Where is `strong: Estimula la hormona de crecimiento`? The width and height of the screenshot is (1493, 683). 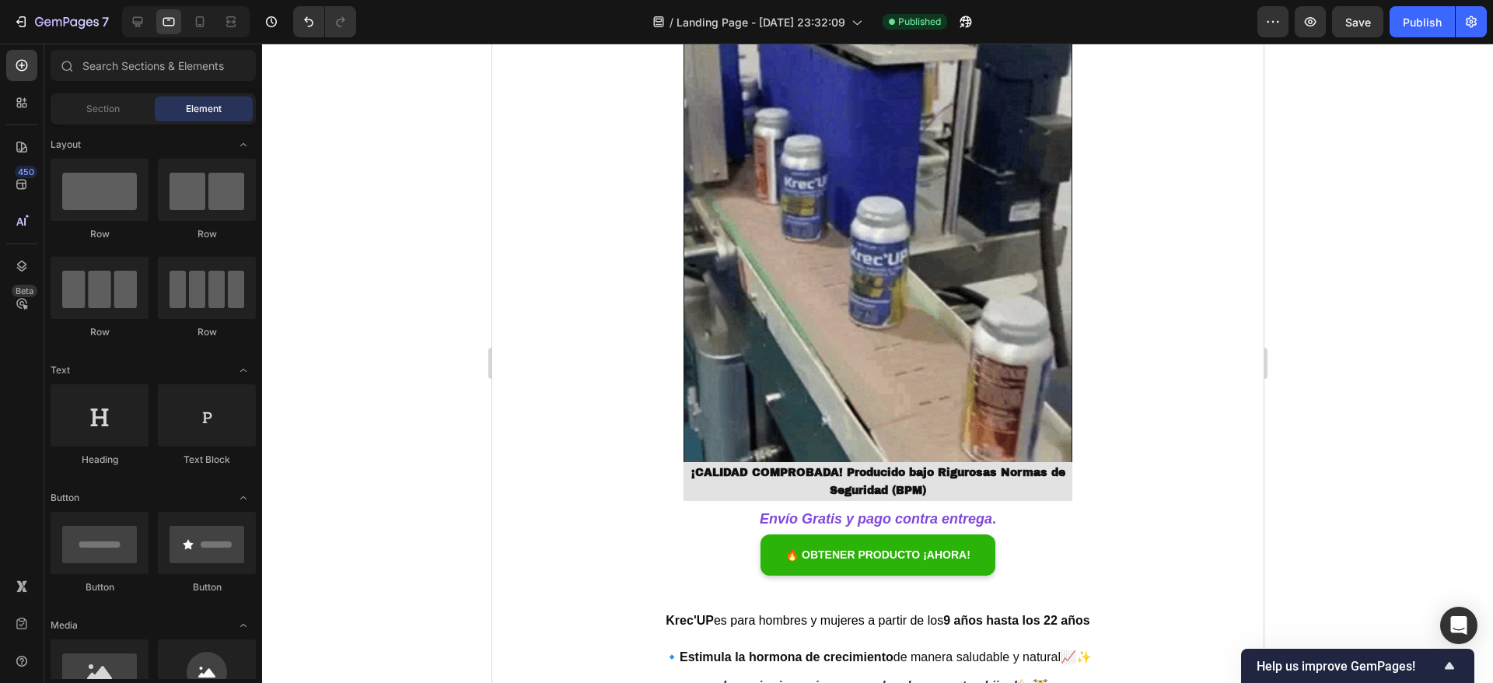
strong: Estimula la hormona de crecimiento is located at coordinates (294, 613).